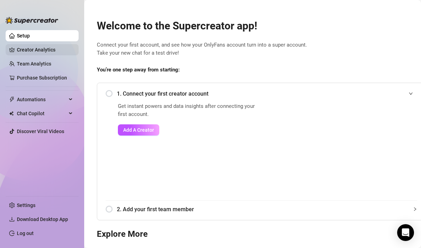  What do you see at coordinates (261, 94) in the screenshot?
I see `div: 1. Connect your first creator account` at bounding box center [261, 94].